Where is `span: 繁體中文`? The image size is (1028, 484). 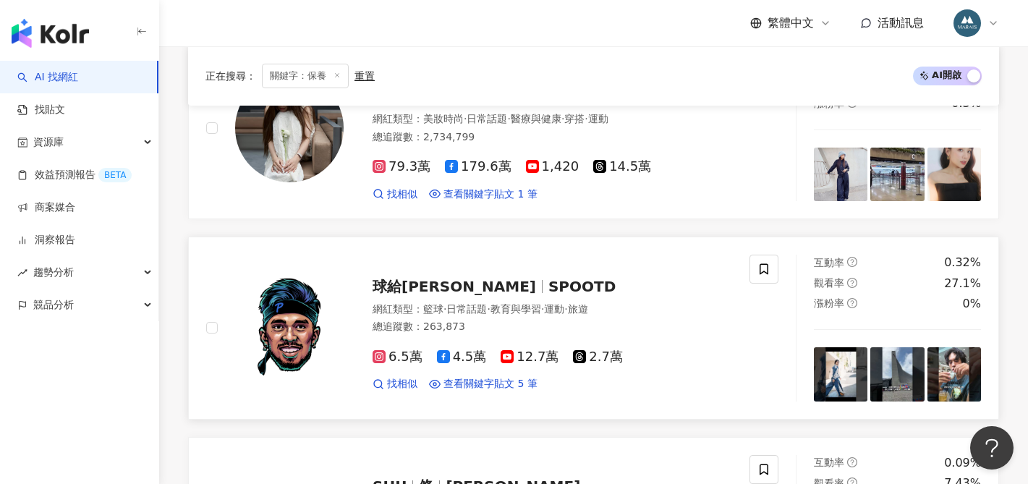 span: 繁體中文 is located at coordinates (791, 23).